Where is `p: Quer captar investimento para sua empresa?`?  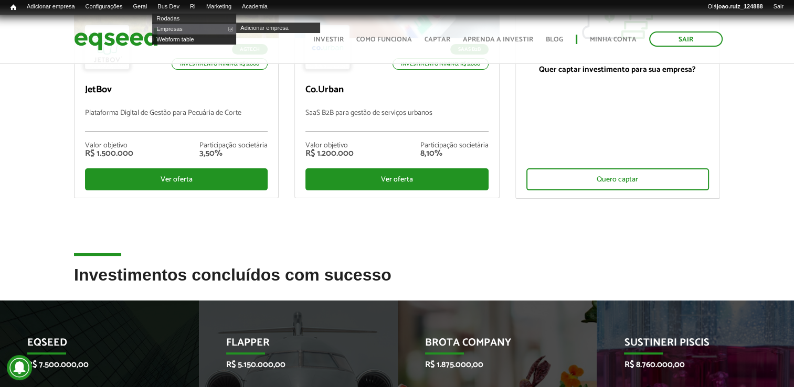 p: Quer captar investimento para sua empresa? is located at coordinates (618, 70).